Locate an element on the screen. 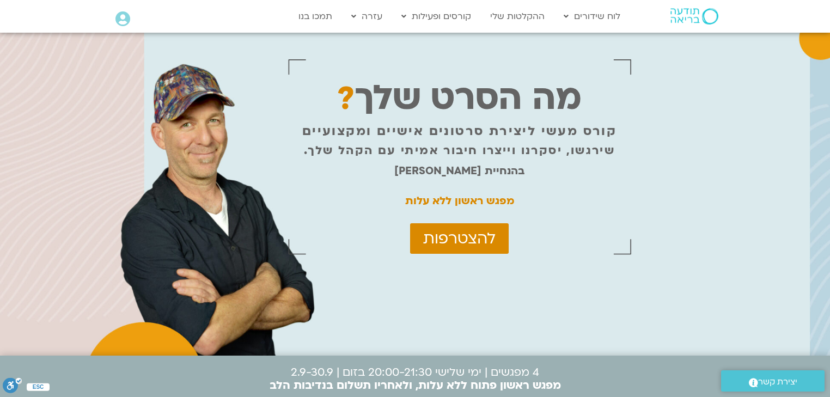 This screenshot has height=397, width=830. span: להצטרפות is located at coordinates (459, 239).